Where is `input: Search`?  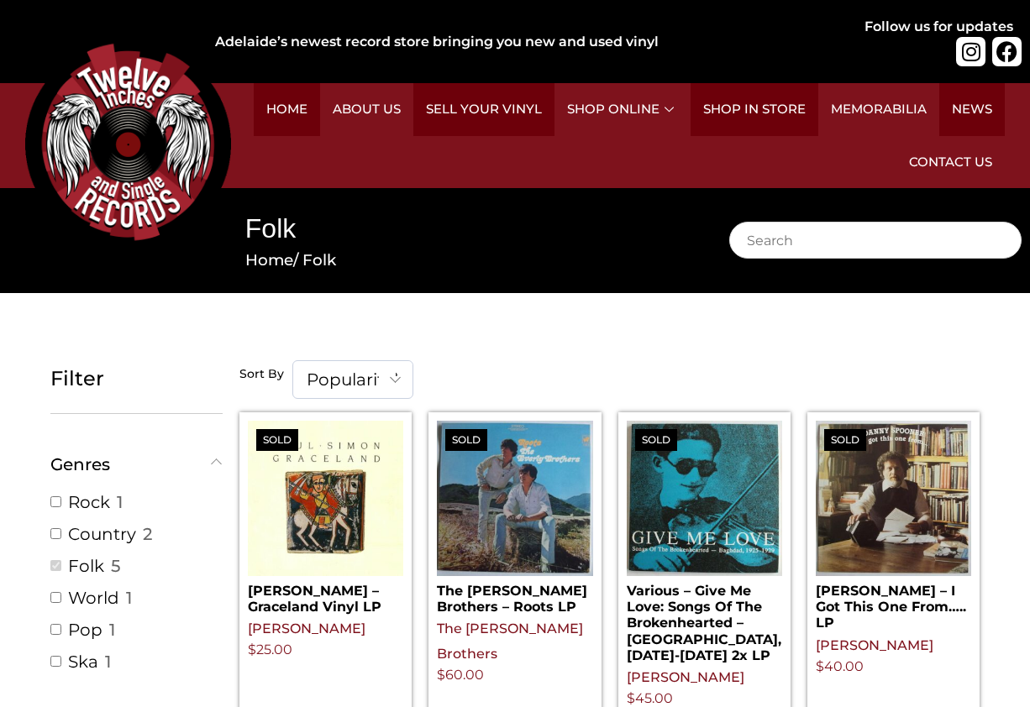
input: Search is located at coordinates (875, 240).